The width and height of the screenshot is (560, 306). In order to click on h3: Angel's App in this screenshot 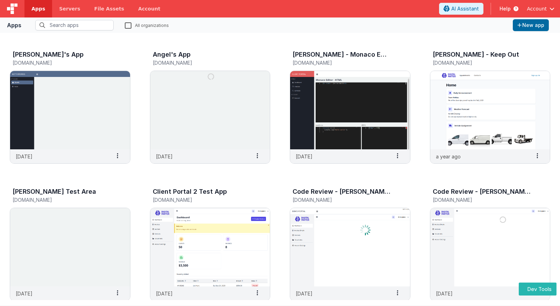, I will do `click(172, 55)`.